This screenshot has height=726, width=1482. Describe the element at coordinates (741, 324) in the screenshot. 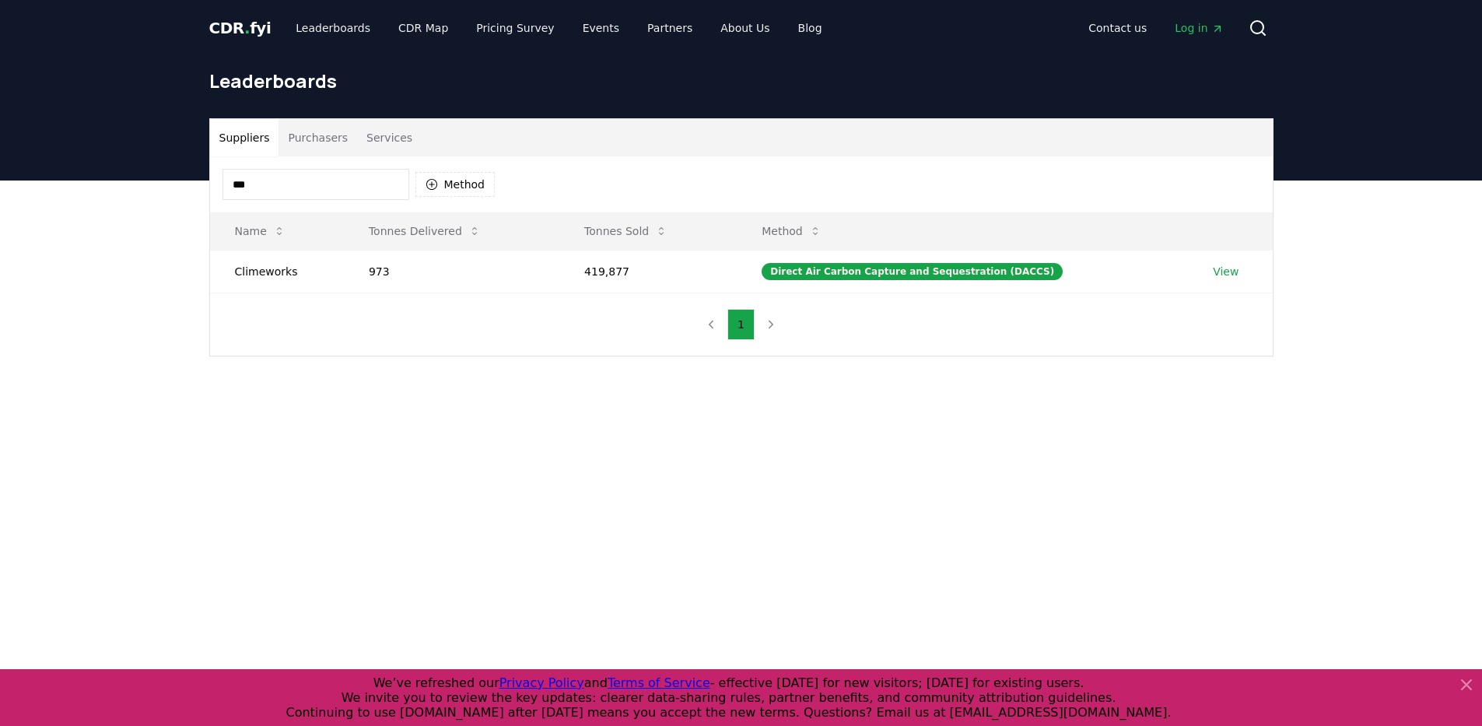

I see `button: 1` at that location.